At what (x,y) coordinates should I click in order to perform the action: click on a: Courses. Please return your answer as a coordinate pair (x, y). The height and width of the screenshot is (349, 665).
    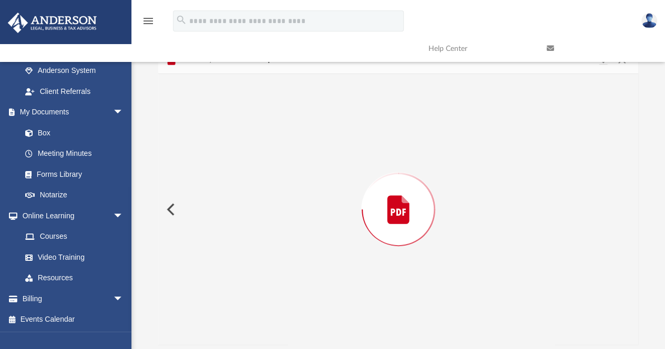
    Looking at the image, I should click on (74, 237).